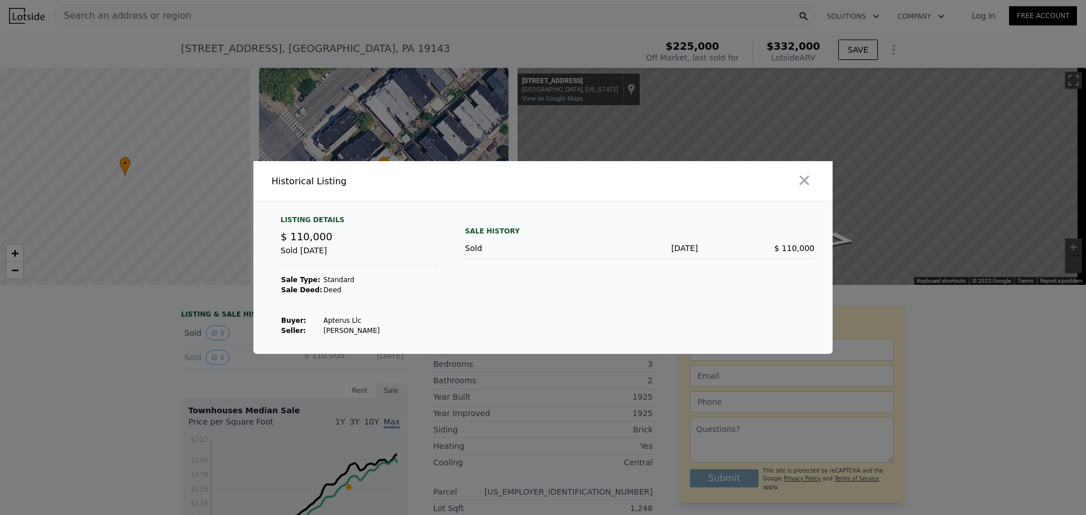  Describe the element at coordinates (640, 231) in the screenshot. I see `div: Sale History` at that location.